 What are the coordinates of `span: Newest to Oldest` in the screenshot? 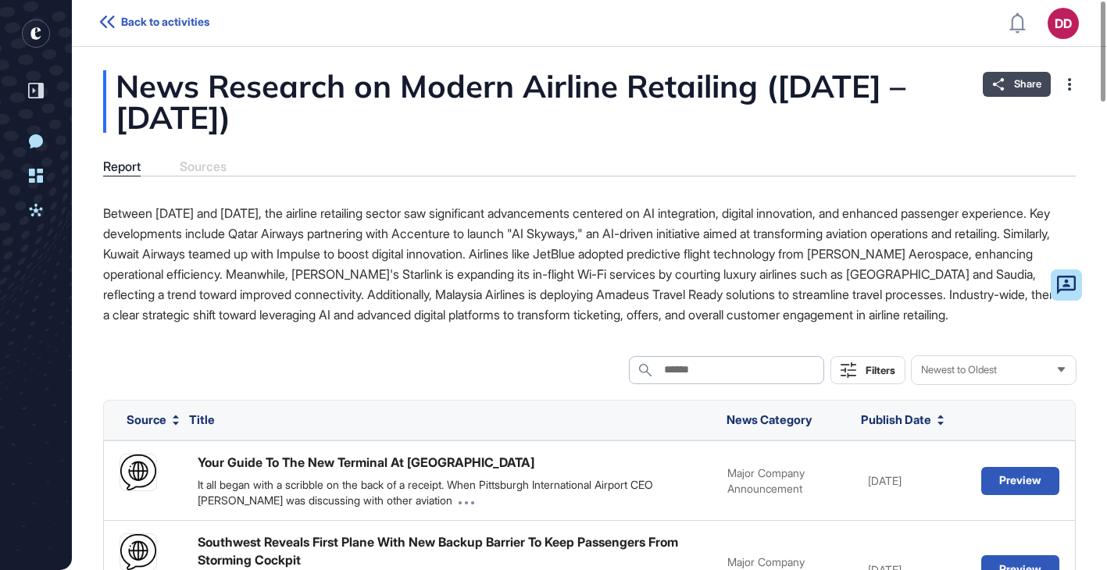 It's located at (959, 370).